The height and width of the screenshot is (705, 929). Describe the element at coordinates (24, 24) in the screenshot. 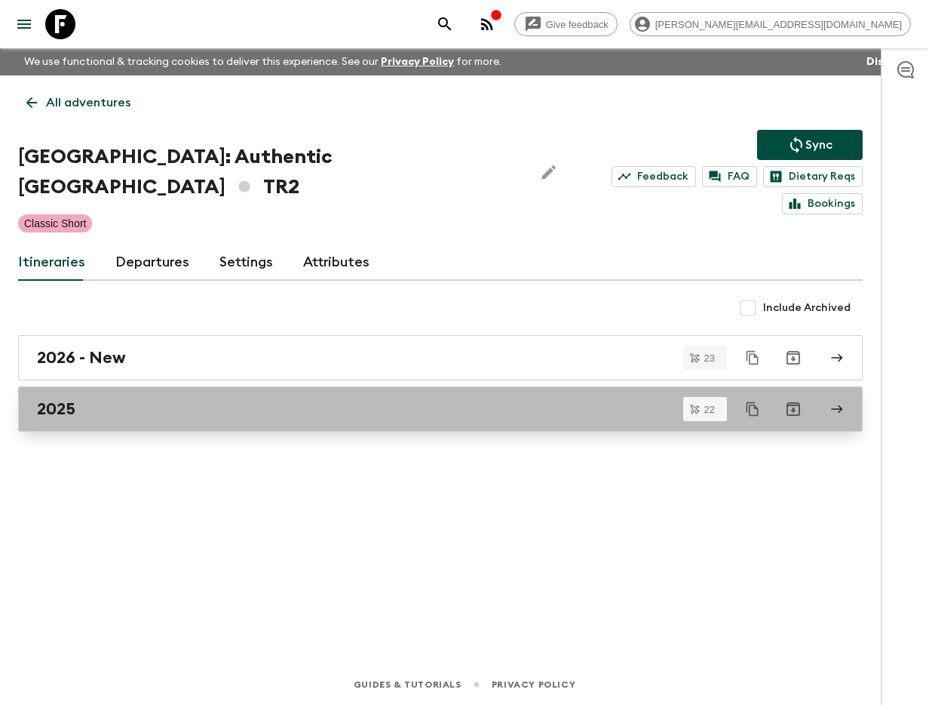

I see `button: menu` at that location.